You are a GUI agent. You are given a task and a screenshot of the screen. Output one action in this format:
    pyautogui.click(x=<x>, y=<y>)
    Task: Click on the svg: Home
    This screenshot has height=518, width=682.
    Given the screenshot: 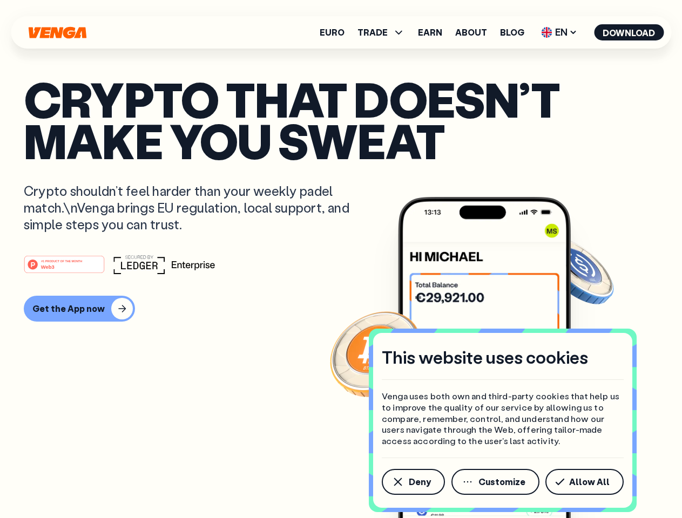 What is the action you would take?
    pyautogui.click(x=57, y=32)
    